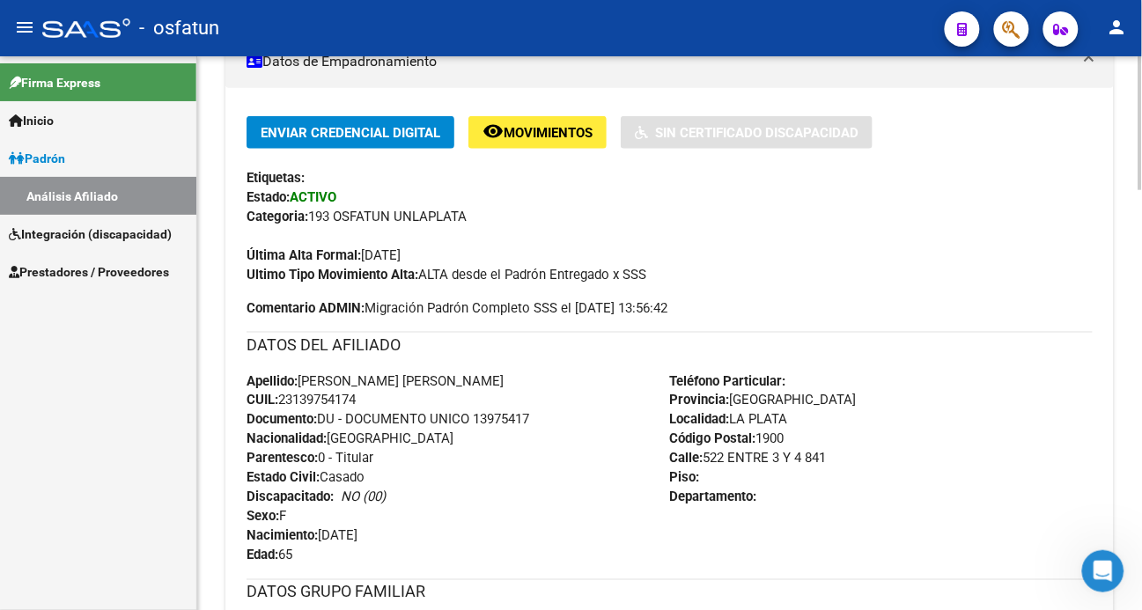 This screenshot has width=1142, height=610. What do you see at coordinates (548, 133) in the screenshot?
I see `span: Movimientos` at bounding box center [548, 133].